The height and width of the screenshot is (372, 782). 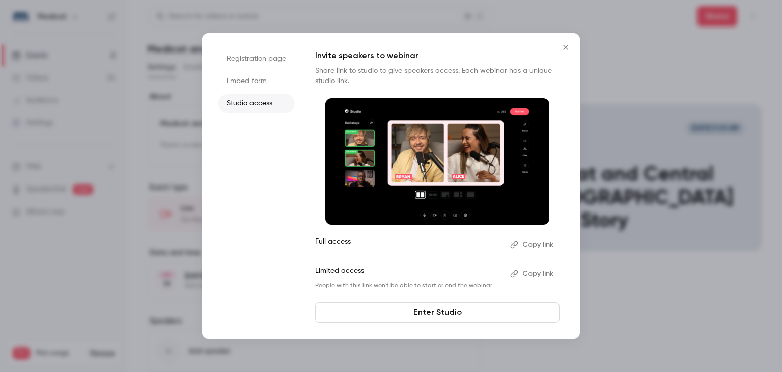 I want to click on li: Studio access, so click(x=257, y=103).